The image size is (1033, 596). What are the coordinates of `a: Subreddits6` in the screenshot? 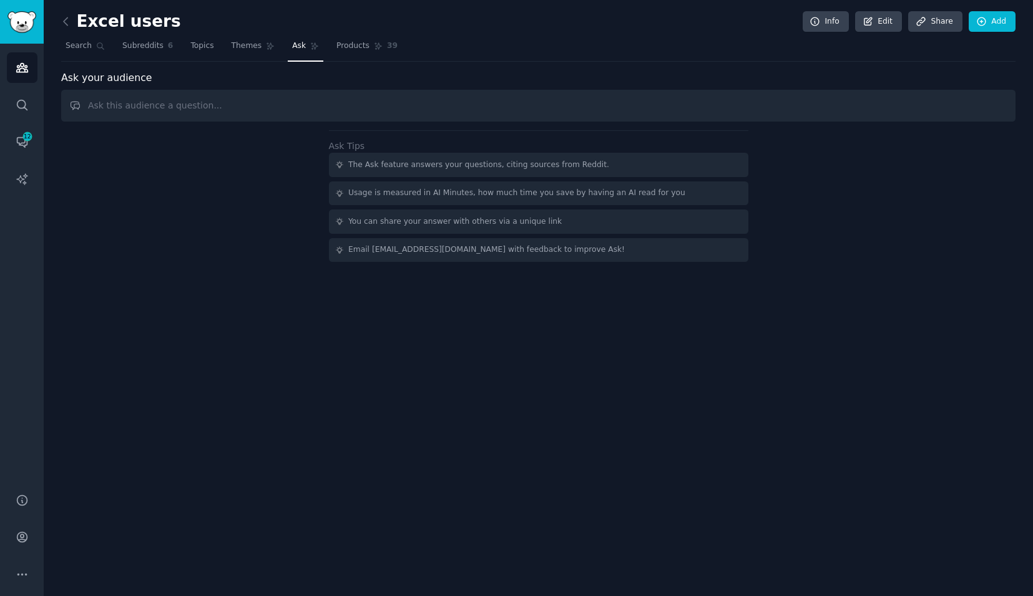 It's located at (147, 49).